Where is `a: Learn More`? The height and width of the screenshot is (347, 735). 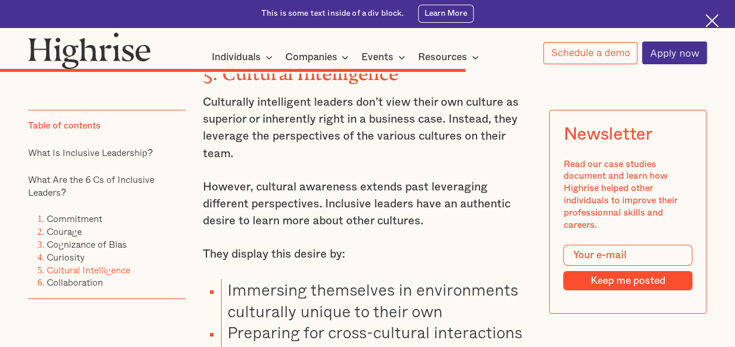
a: Learn More is located at coordinates (445, 13).